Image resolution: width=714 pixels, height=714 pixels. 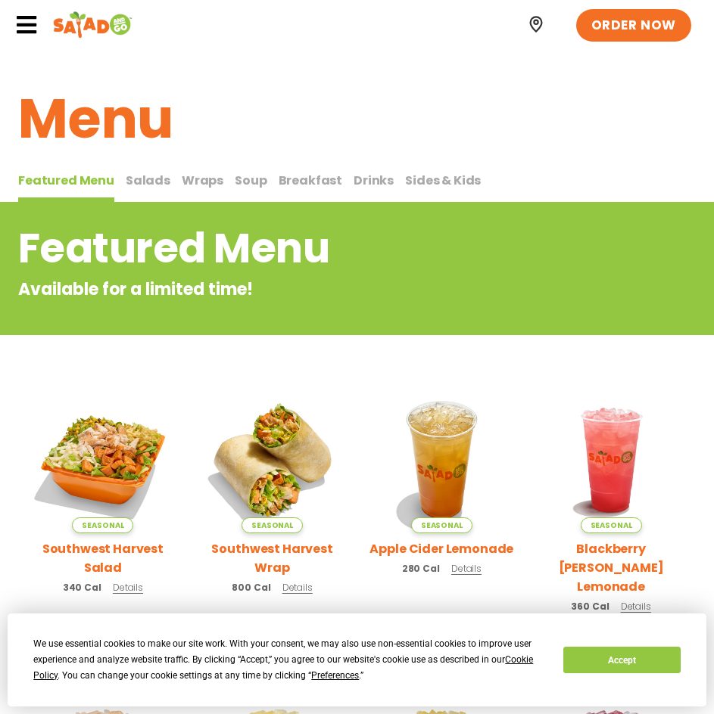 I want to click on span: Drinks, so click(x=373, y=180).